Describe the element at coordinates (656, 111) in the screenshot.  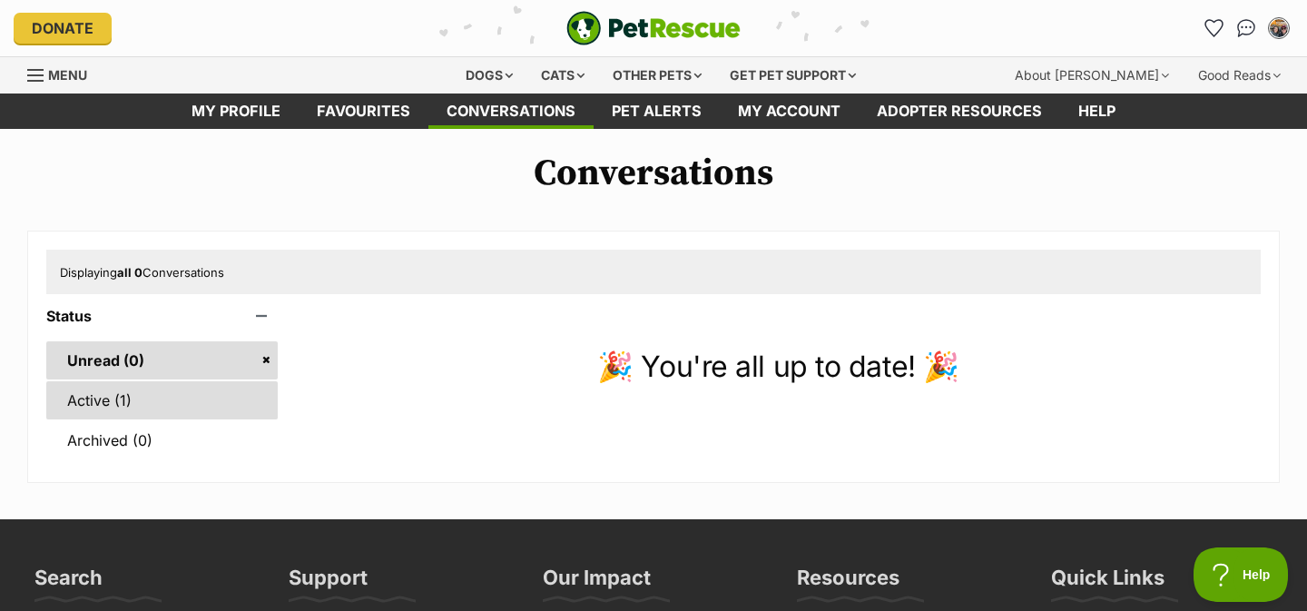
I see `a: Pet alerts` at that location.